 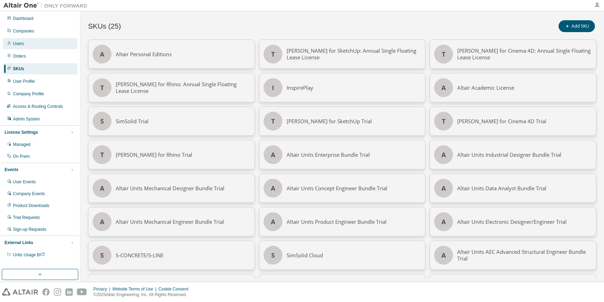 I want to click on img: linkedin.svg, so click(x=69, y=292).